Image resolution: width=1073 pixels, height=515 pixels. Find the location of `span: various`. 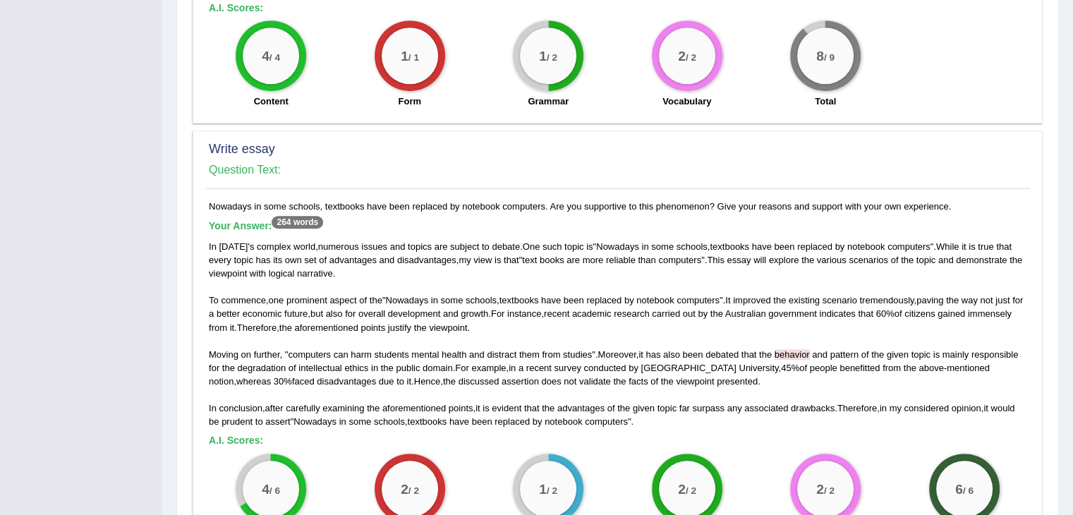

span: various is located at coordinates (832, 260).